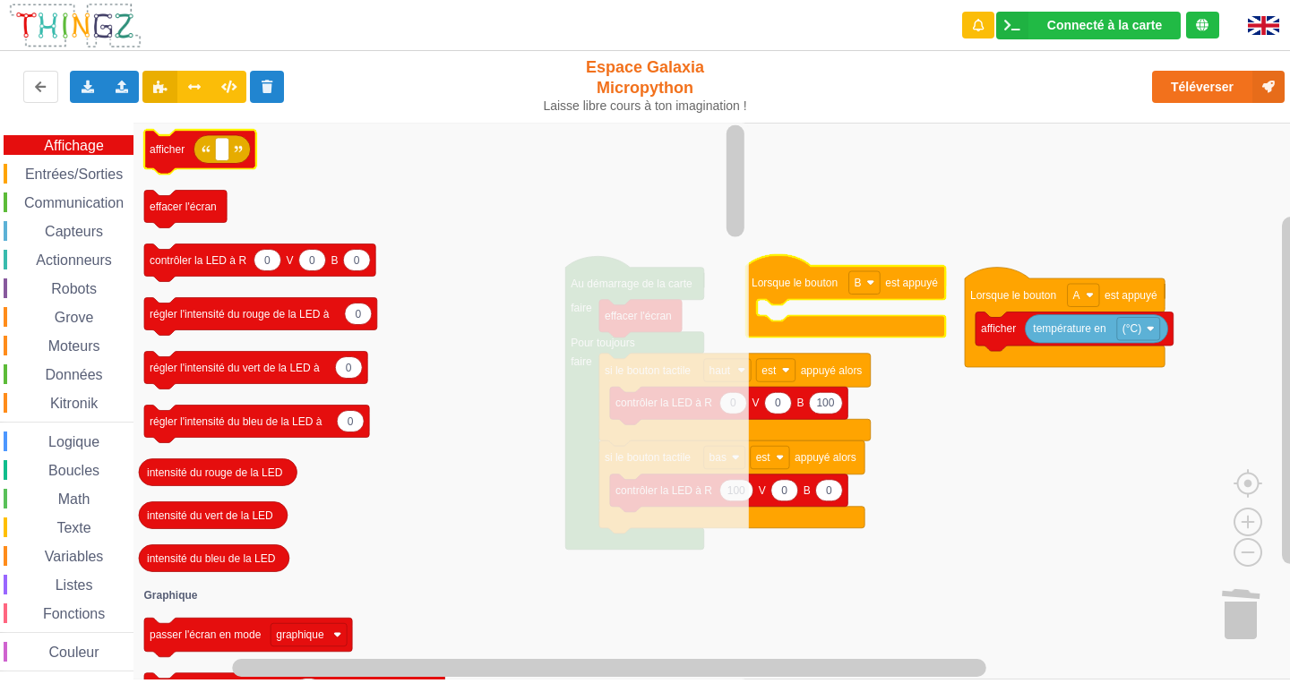  Describe the element at coordinates (73, 403) in the screenshot. I see `span: Kitronik` at that location.